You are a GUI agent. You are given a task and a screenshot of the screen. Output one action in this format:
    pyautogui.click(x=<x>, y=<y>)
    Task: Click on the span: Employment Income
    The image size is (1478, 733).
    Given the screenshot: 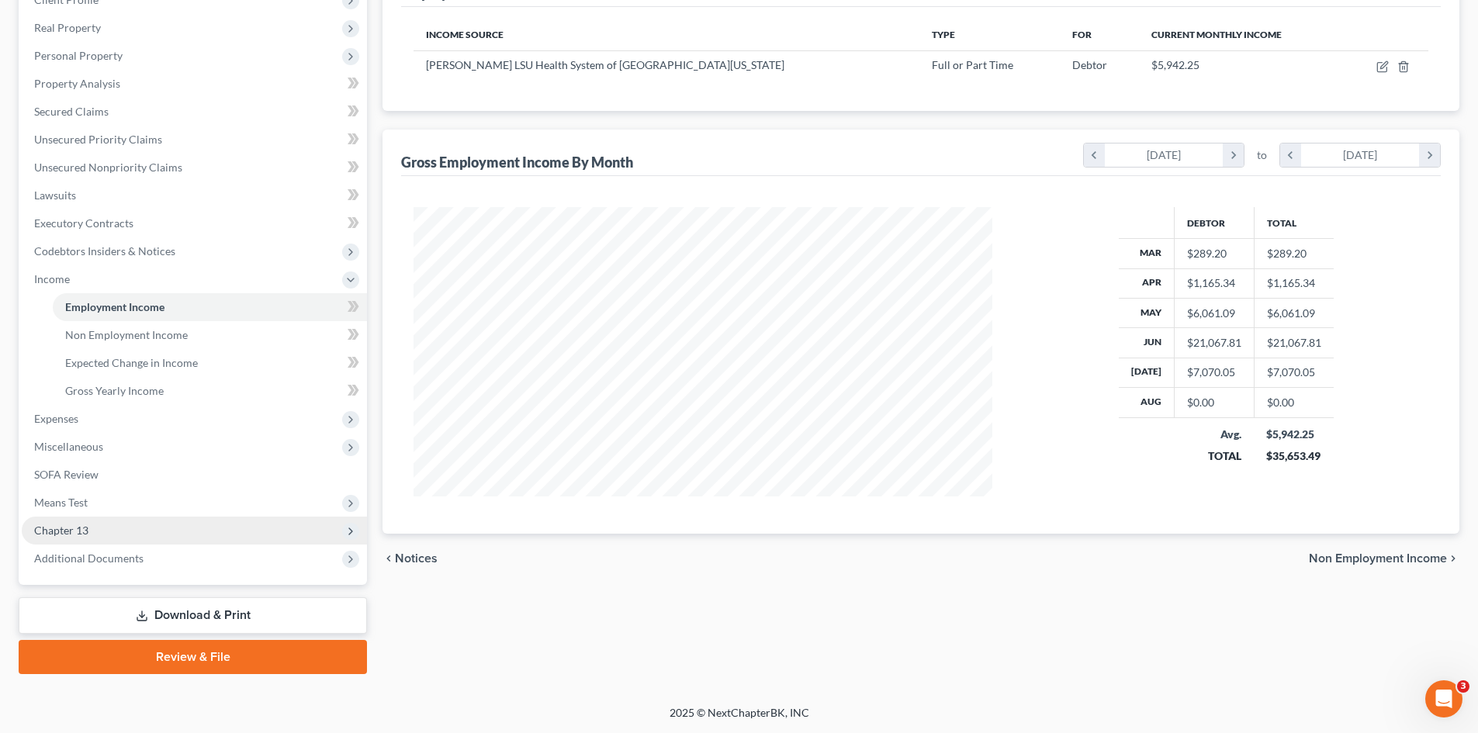 What is the action you would take?
    pyautogui.click(x=115, y=307)
    